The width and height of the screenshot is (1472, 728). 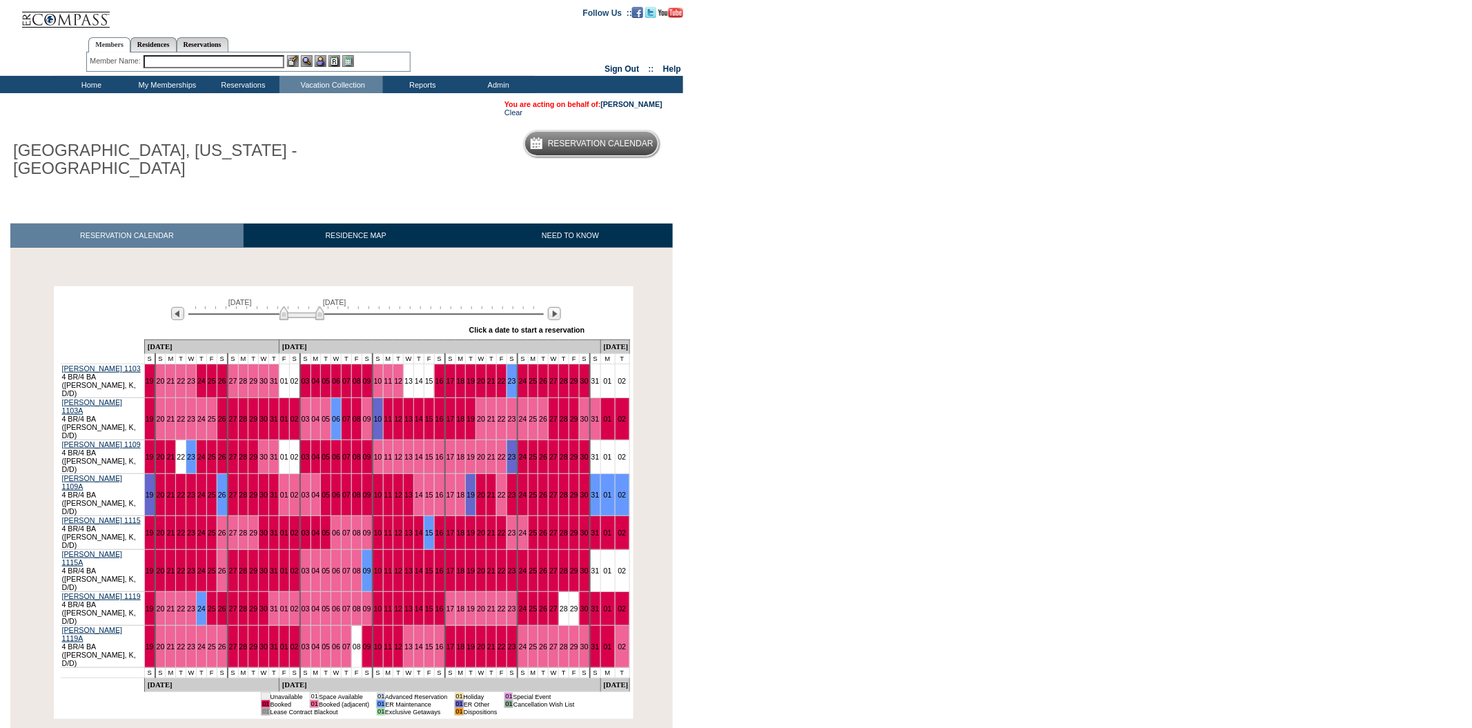 What do you see at coordinates (637, 12) in the screenshot?
I see `img: Become our fan on Facebook` at bounding box center [637, 12].